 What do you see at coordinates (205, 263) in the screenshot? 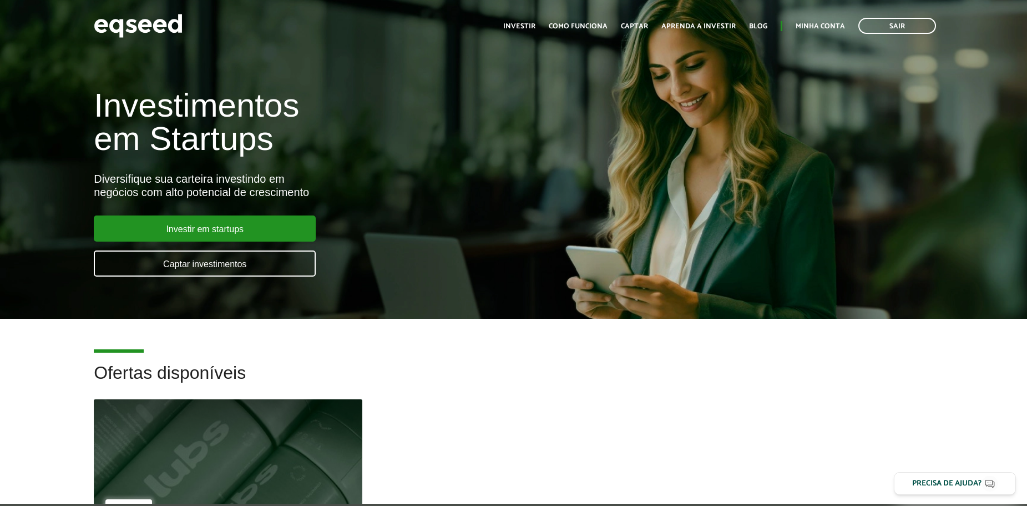
I see `a: Captar investimentos` at bounding box center [205, 263].